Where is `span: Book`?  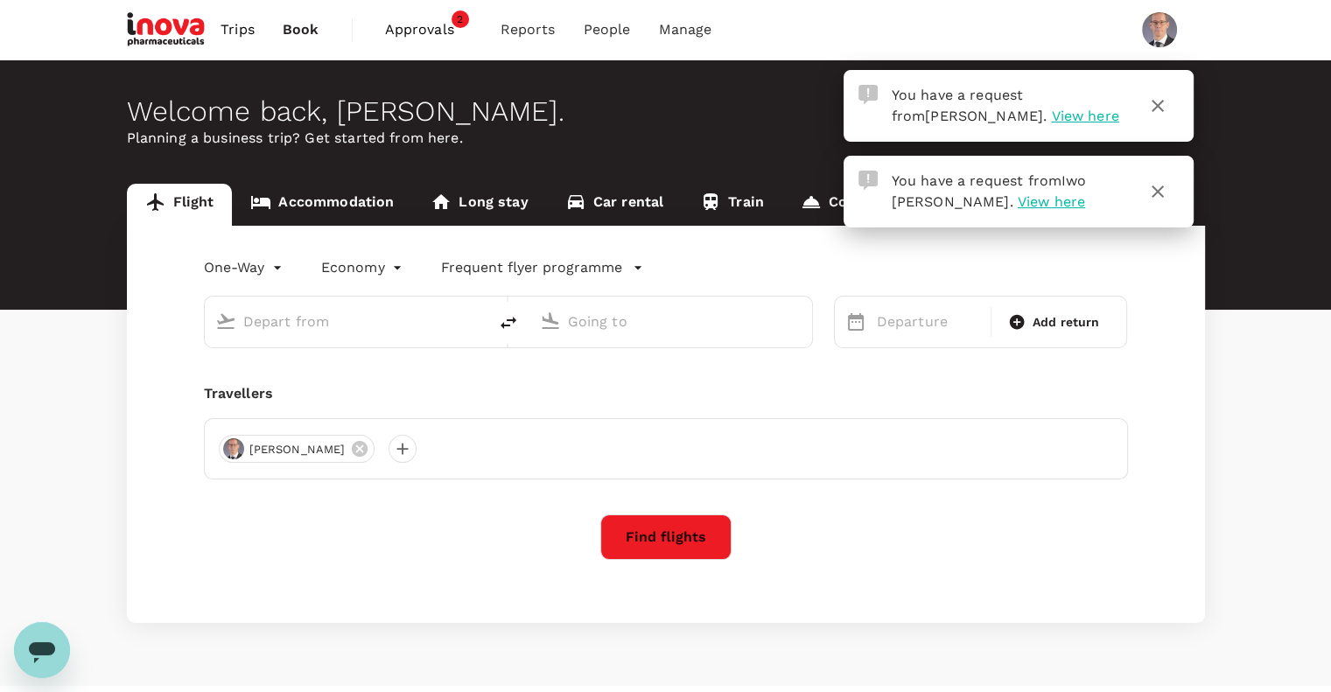 span: Book is located at coordinates (301, 30).